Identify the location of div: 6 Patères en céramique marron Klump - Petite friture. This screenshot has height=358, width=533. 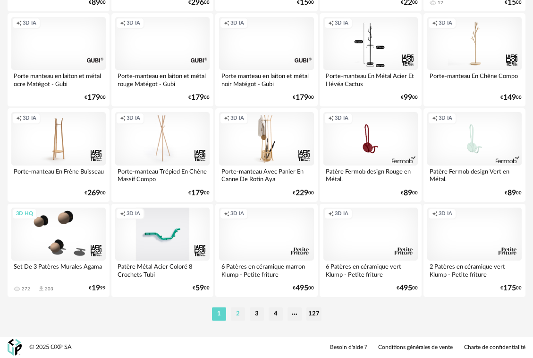
(267, 270).